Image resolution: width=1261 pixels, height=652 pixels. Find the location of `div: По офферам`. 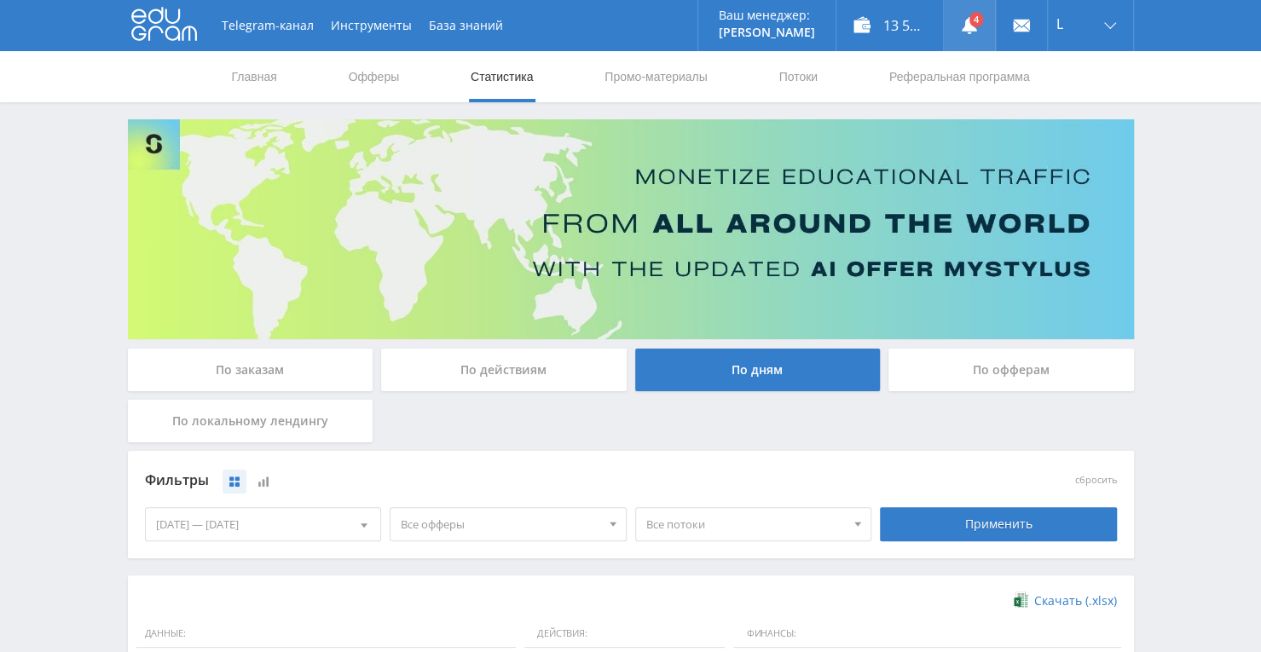

div: По офферам is located at coordinates (1012, 370).